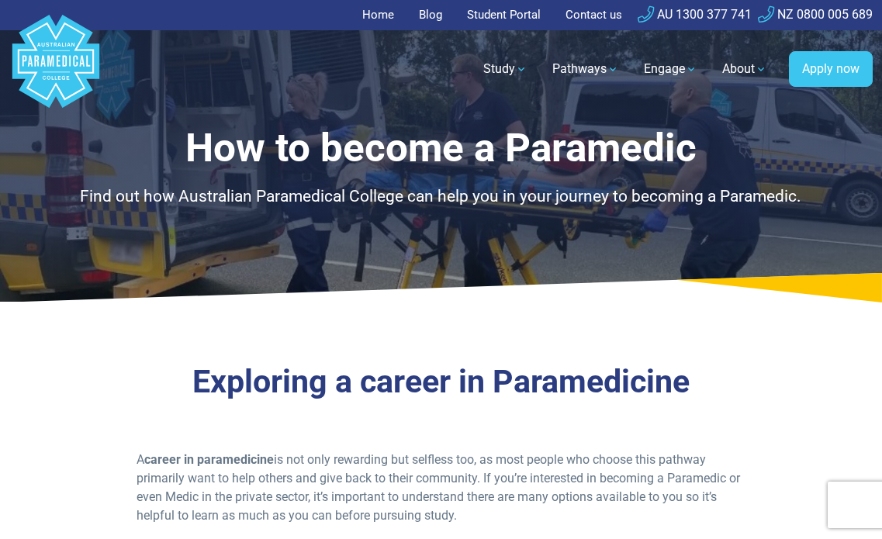  Describe the element at coordinates (694, 14) in the screenshot. I see `a: AU 1300 377 741` at that location.